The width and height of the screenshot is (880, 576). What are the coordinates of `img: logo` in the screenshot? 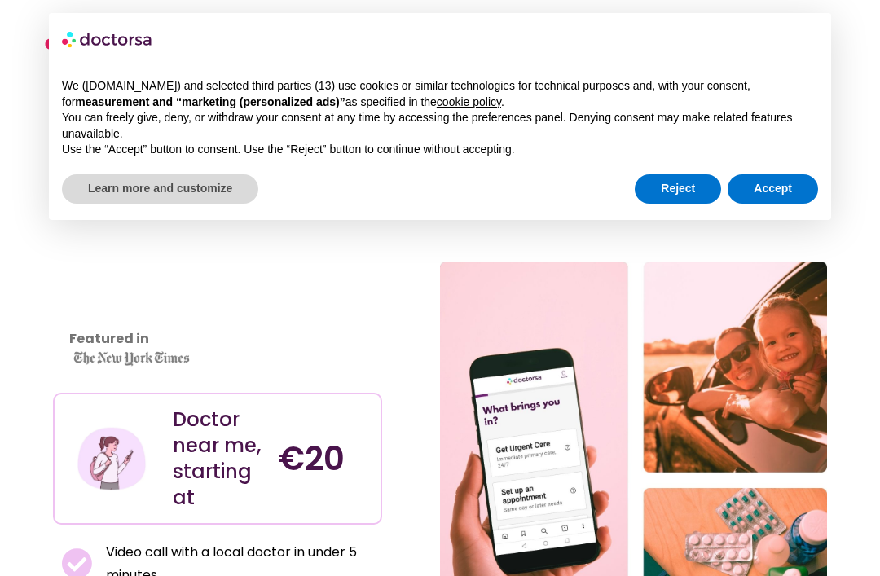 It's located at (108, 39).